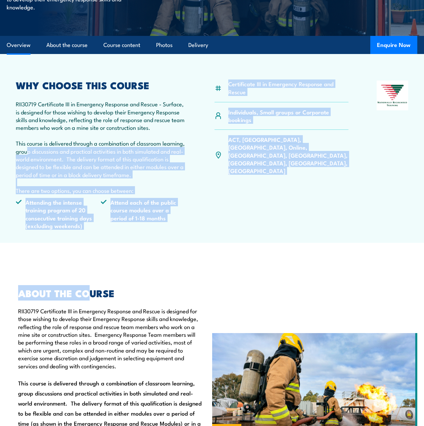 The height and width of the screenshot is (426, 424). Describe the element at coordinates (110, 293) in the screenshot. I see `h2: ABOUT THE COURSE` at that location.